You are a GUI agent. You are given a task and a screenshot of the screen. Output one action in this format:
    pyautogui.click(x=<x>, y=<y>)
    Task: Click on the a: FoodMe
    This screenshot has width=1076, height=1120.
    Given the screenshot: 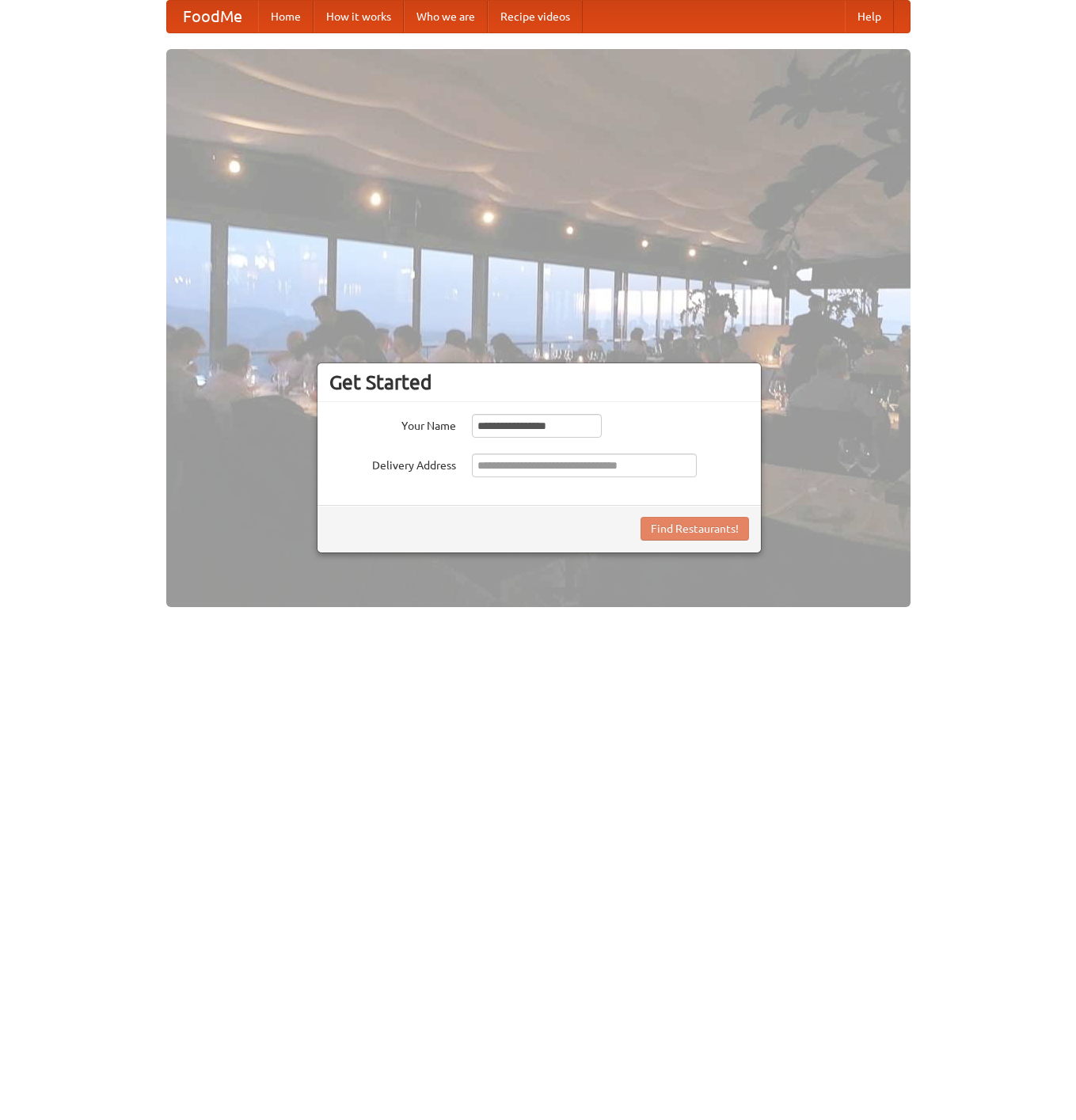 What is the action you would take?
    pyautogui.click(x=212, y=17)
    